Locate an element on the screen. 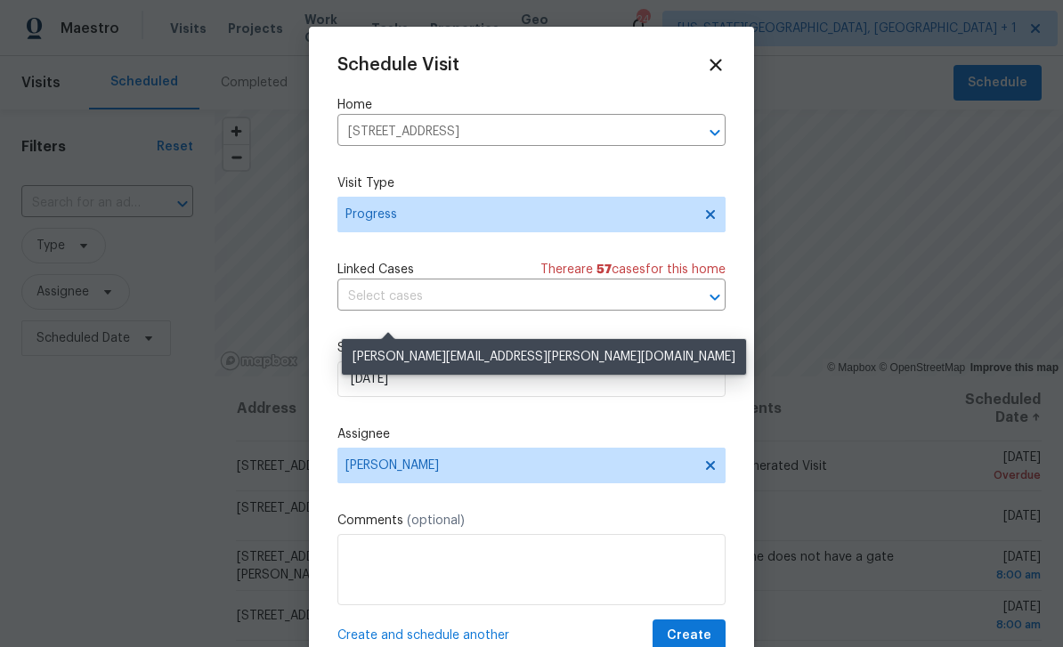  span: (optional) is located at coordinates (435, 521).